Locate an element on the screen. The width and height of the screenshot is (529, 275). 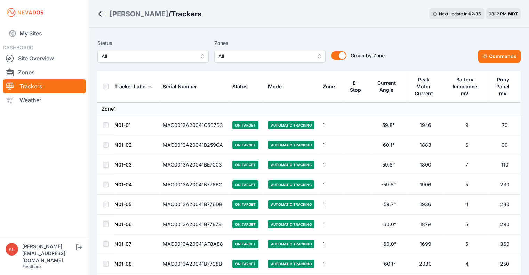
td: 360 is located at coordinates (504, 244).